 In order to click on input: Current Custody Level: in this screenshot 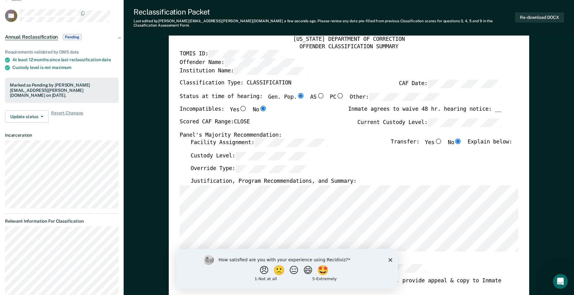, I will do `click(464, 122)`.